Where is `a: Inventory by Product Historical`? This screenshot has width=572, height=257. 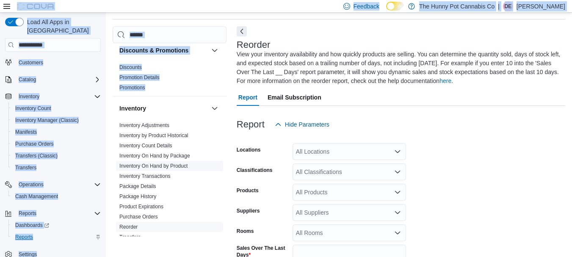 a: Inventory by Product Historical is located at coordinates (154, 136).